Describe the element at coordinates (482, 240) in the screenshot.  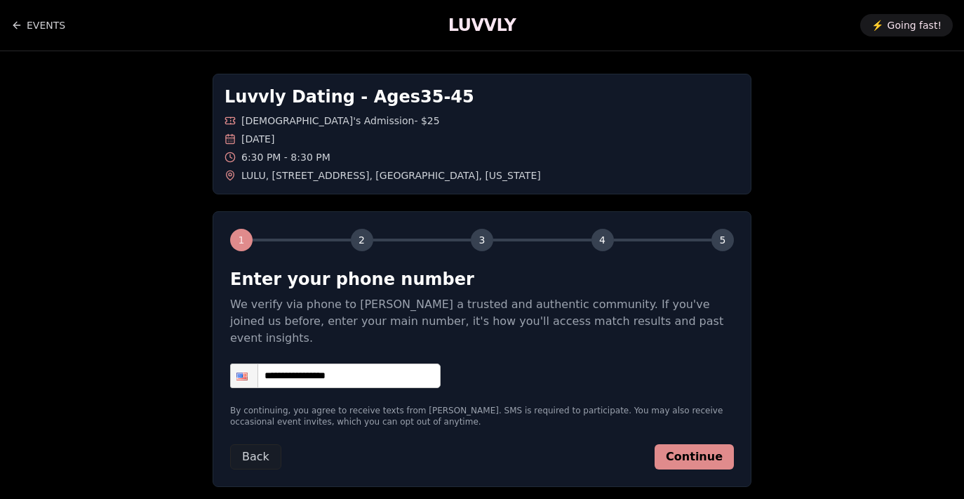
I see `div: 3` at that location.